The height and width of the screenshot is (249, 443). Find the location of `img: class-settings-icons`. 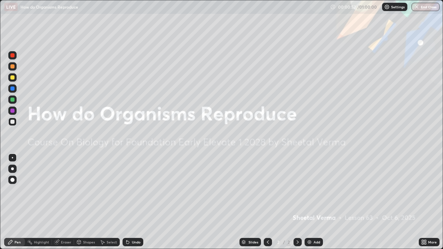

img: class-settings-icons is located at coordinates (387, 7).